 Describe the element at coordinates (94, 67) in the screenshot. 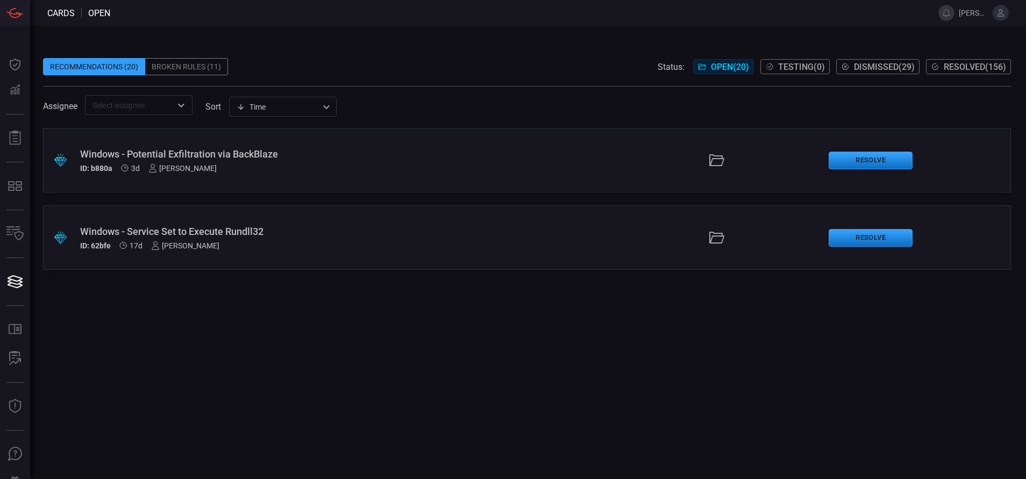

I see `div: Recommendations (20)` at that location.